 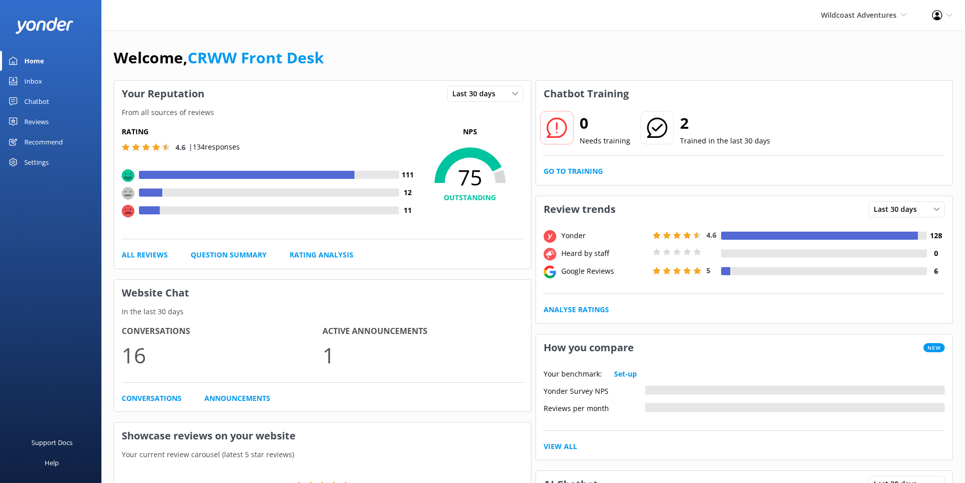 What do you see at coordinates (144, 255) in the screenshot?
I see `a: All Reviews` at bounding box center [144, 255].